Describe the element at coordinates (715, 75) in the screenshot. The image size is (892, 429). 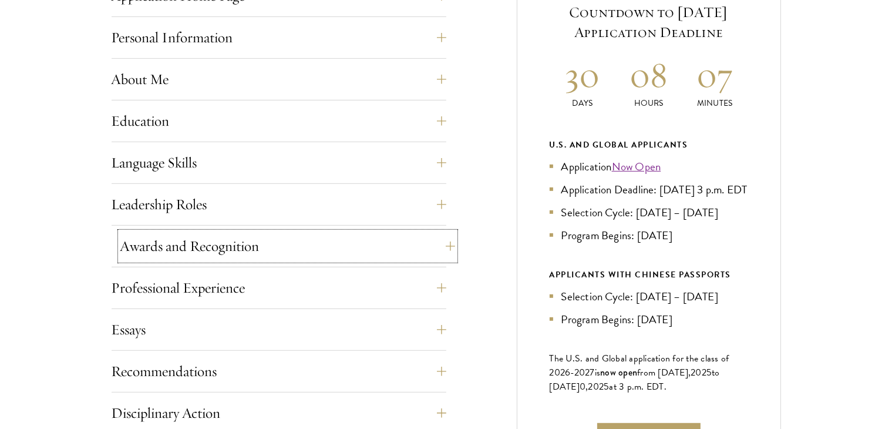
I see `h2: 07` at that location.